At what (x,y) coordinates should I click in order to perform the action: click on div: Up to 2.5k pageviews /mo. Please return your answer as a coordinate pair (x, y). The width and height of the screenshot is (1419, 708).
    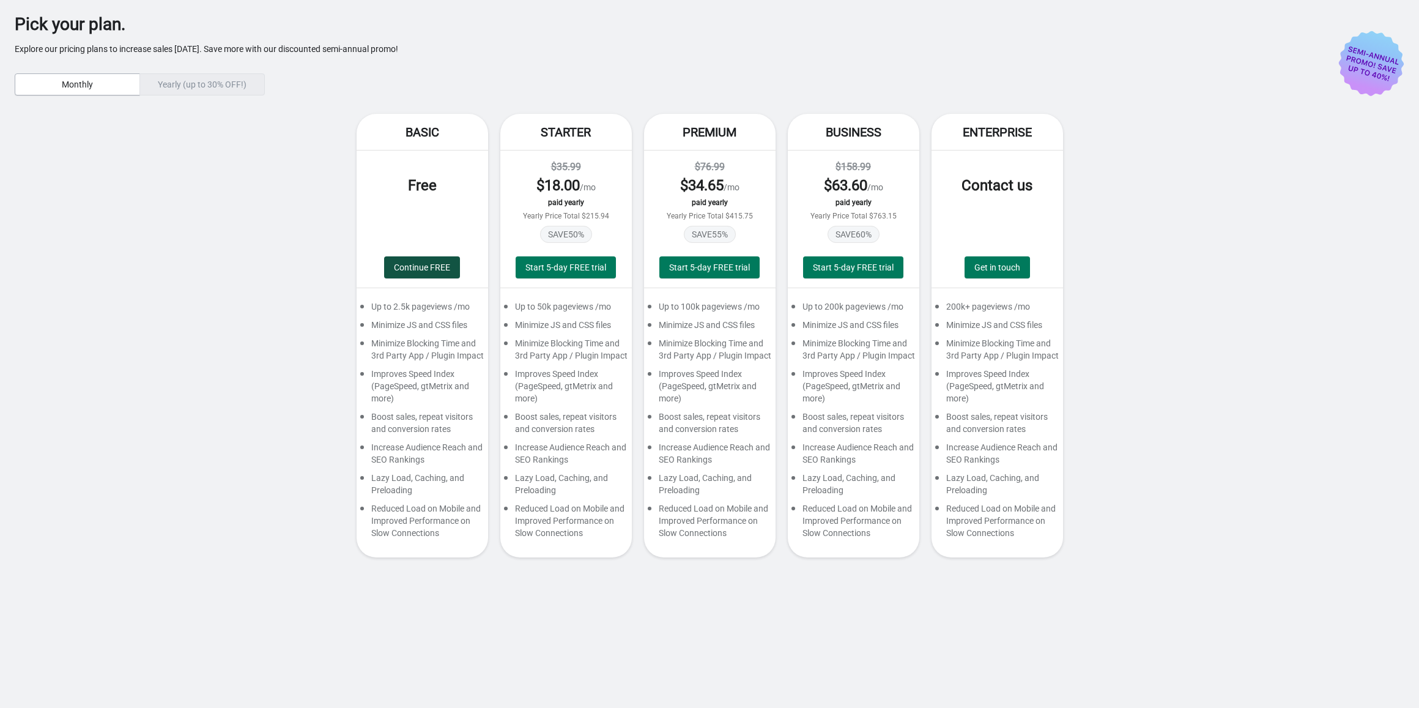
    Looking at the image, I should click on (422, 310).